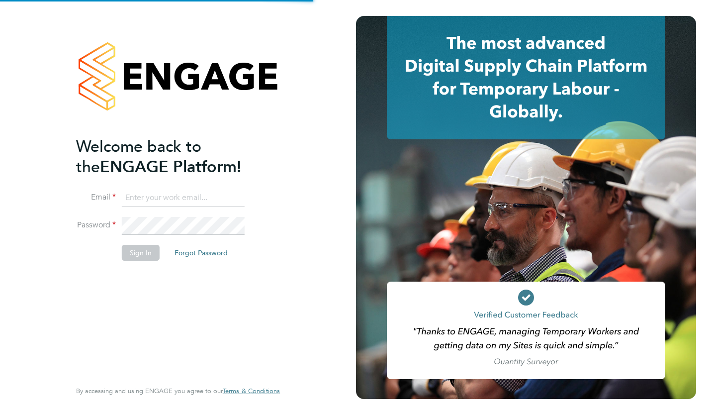  I want to click on label: Email, so click(96, 197).